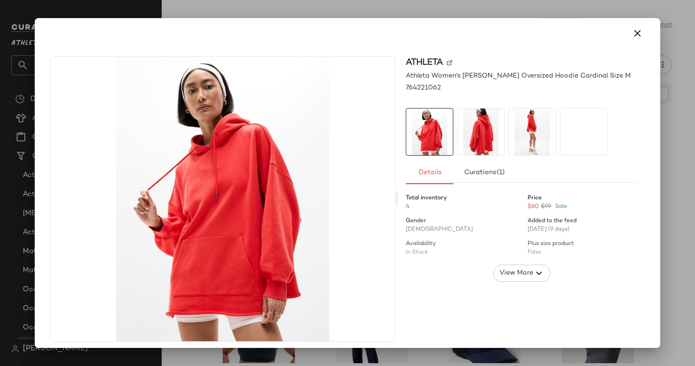 This screenshot has height=366, width=695. Describe the element at coordinates (424, 62) in the screenshot. I see `span: Athleta` at that location.